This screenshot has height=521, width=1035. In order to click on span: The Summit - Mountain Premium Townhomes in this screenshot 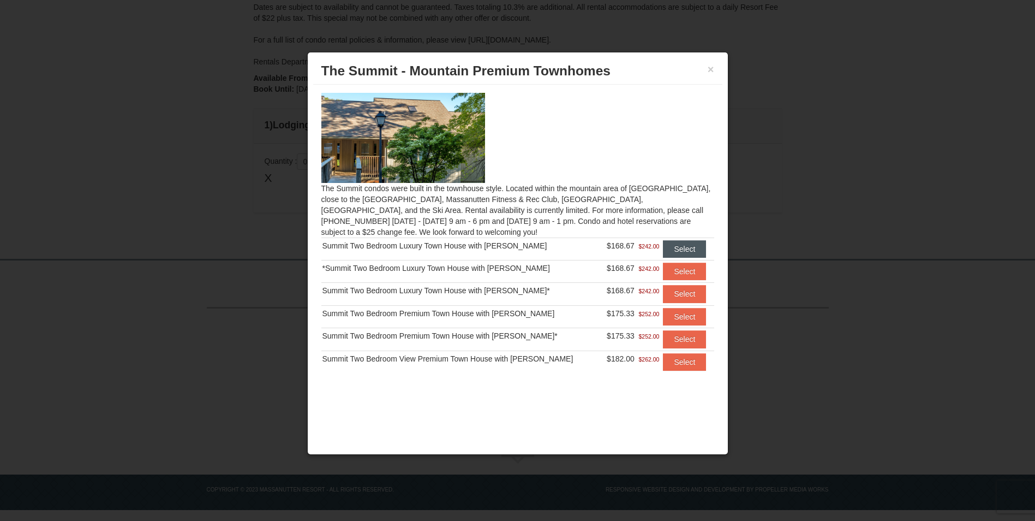, I will do `click(466, 70)`.